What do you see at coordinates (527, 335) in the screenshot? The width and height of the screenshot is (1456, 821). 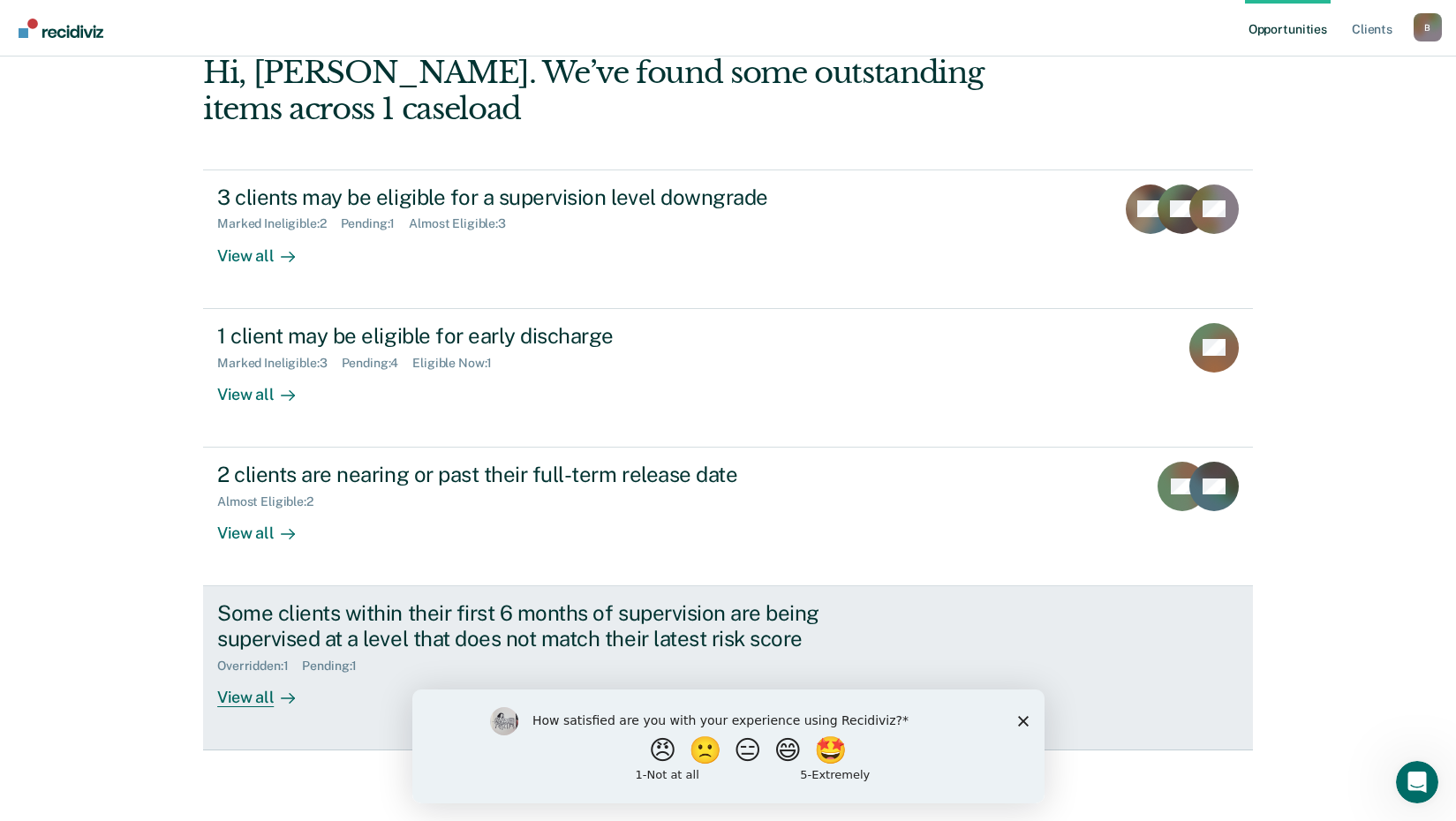 I see `div: 1 client may be eligible for early discharge` at bounding box center [527, 335].